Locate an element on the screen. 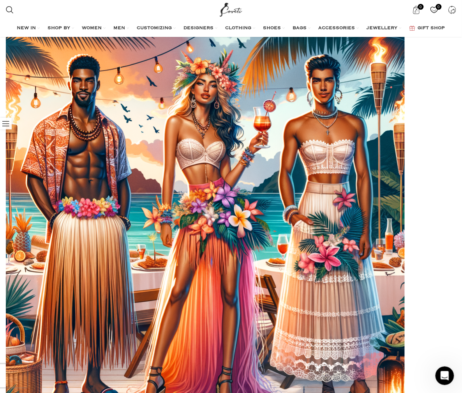  a: JEWELLERY is located at coordinates (384, 28).